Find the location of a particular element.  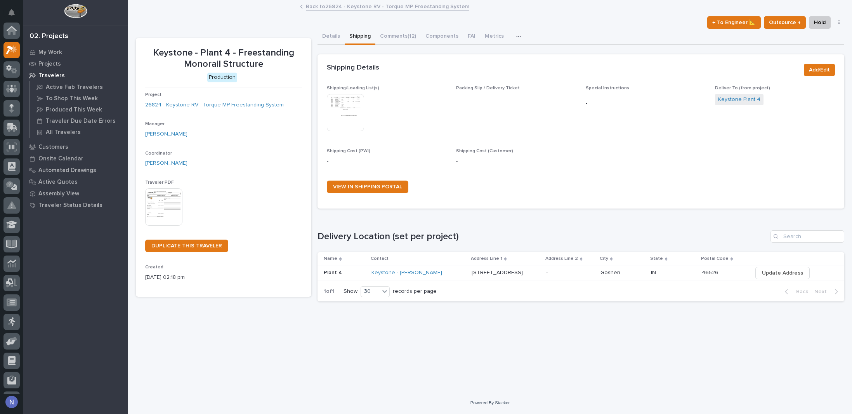

a: Onsite Calendar is located at coordinates (76, 158).